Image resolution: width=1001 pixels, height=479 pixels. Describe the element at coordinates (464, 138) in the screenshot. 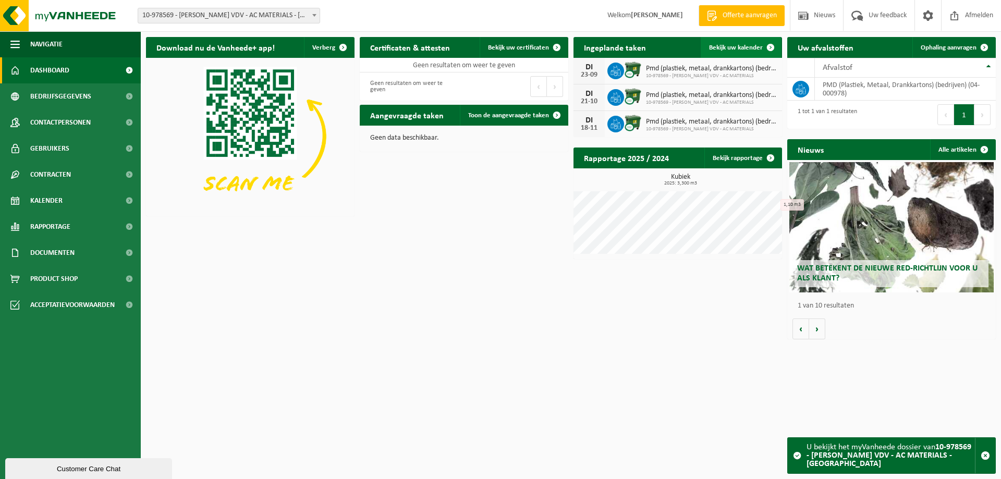

I see `p: Geen data beschikbaar.` at that location.